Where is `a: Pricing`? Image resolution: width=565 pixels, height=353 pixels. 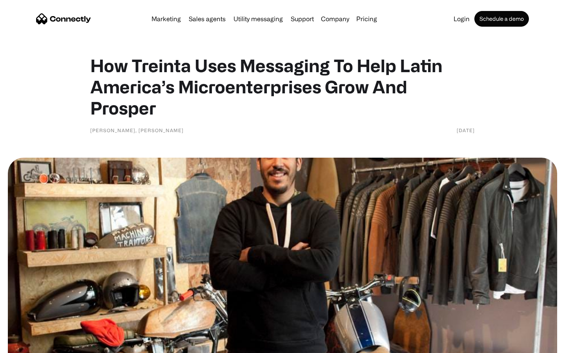
a: Pricing is located at coordinates (367, 19).